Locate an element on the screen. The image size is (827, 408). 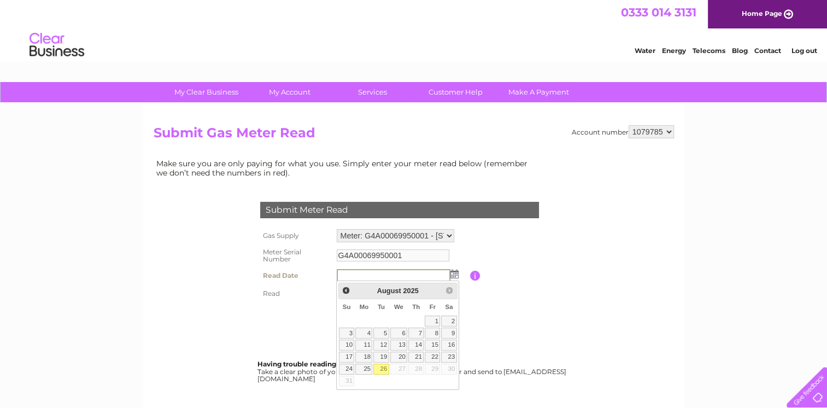
a: 21 is located at coordinates (416, 357).